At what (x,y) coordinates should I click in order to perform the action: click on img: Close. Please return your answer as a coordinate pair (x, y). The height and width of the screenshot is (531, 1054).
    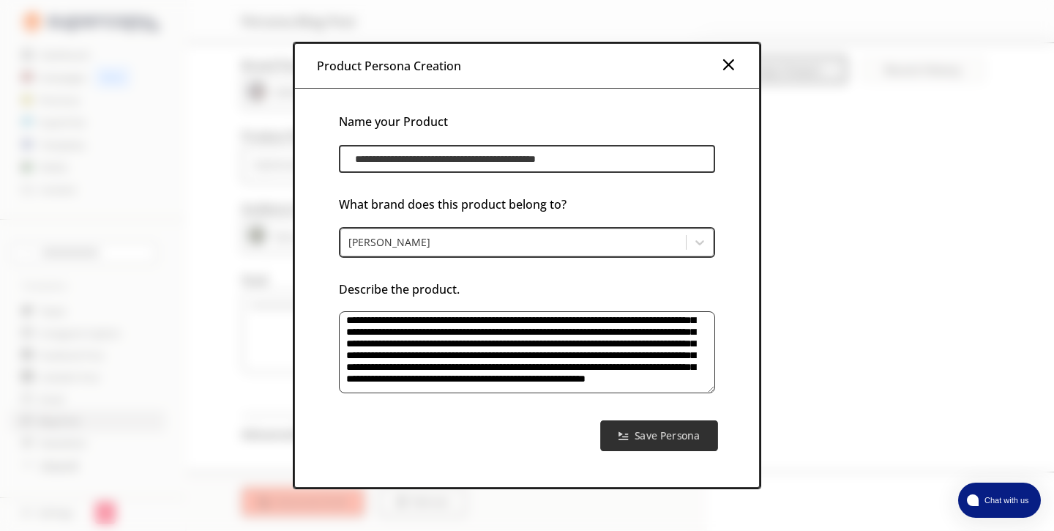
    Looking at the image, I should click on (728, 64).